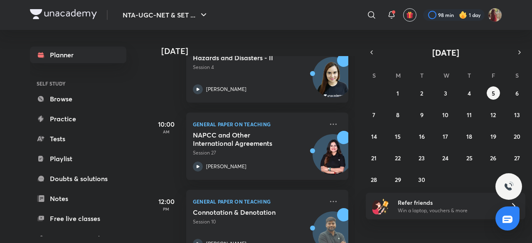 Image resolution: width=532 pixels, height=243 pixels. What do you see at coordinates (422, 136) in the screenshot?
I see `abbr: September 16, 2025` at bounding box center [422, 136].